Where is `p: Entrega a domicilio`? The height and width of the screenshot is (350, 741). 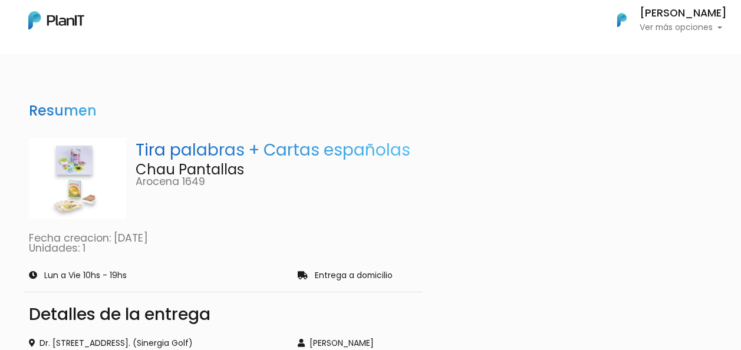 p: Entrega a domicilio is located at coordinates (354, 276).